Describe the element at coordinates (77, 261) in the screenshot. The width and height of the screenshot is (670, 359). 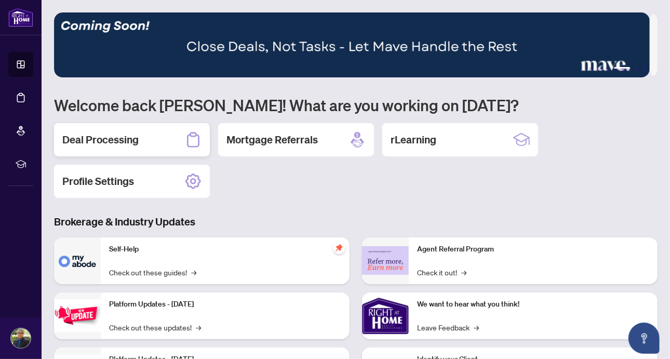
I see `img: Self-Help` at that location.